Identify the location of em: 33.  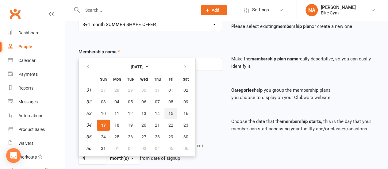
(89, 113).